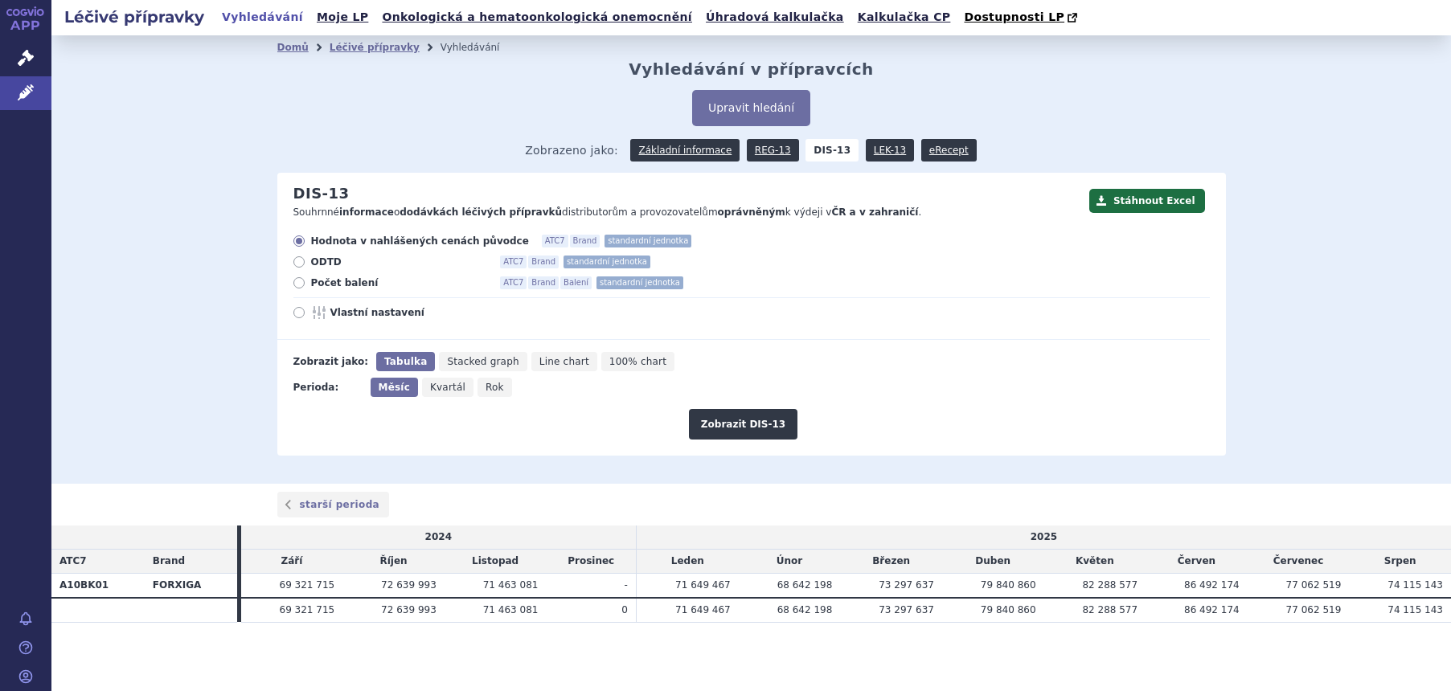 The height and width of the screenshot is (691, 1451). What do you see at coordinates (393, 562) in the screenshot?
I see `td: Říjen` at bounding box center [393, 562].